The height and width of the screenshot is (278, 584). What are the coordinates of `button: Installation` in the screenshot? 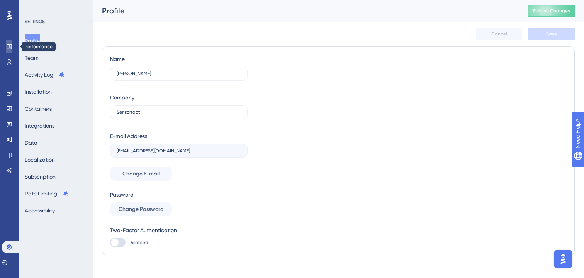 It's located at (38, 92).